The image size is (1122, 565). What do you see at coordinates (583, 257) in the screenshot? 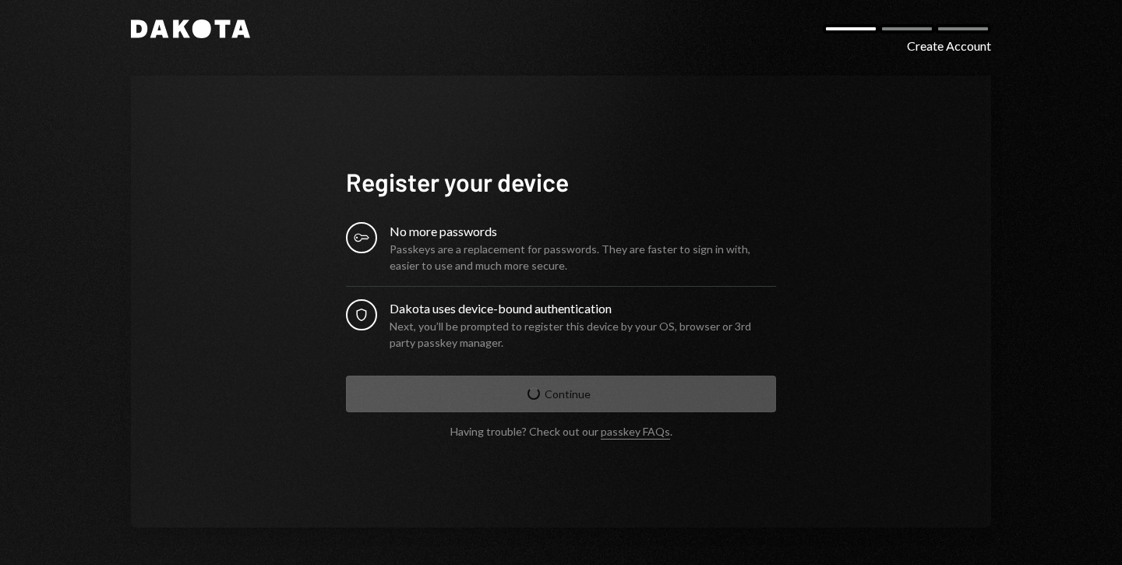
I see `div: Passkeys are a replacement for passwords. They are faster to sign in with, easier to use and much...` at bounding box center [583, 257].